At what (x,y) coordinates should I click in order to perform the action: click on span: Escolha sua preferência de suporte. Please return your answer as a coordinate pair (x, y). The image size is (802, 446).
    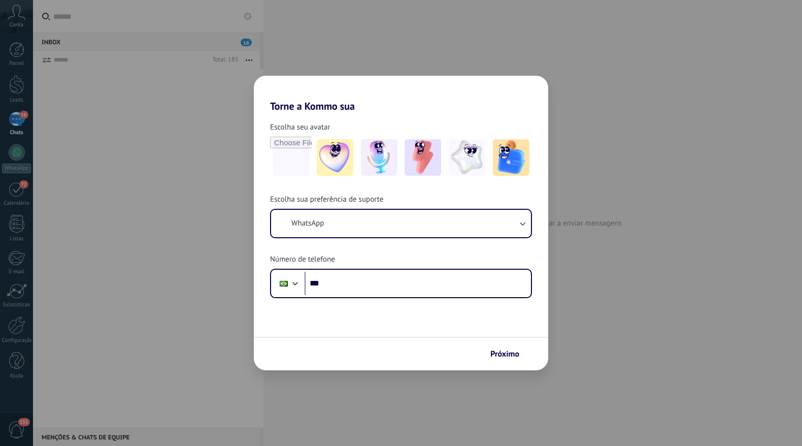
    Looking at the image, I should click on (326, 199).